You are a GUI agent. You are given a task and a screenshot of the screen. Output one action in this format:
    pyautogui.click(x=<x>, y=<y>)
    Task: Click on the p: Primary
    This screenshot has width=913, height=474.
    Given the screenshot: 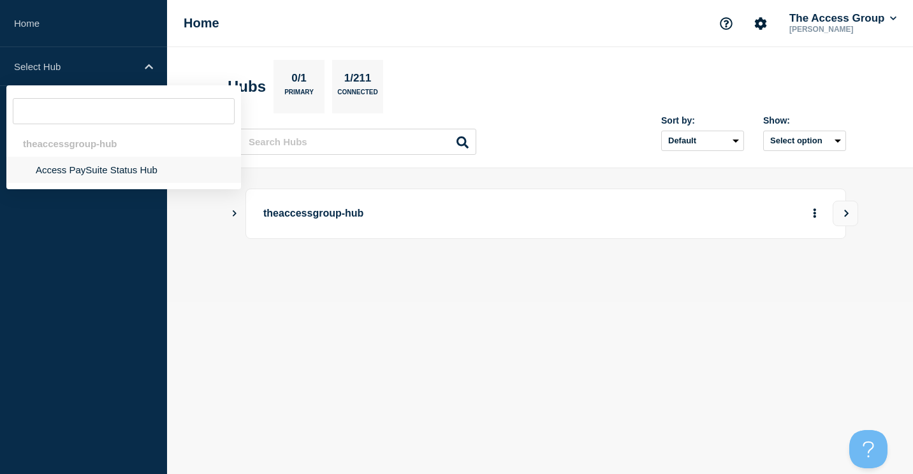 What is the action you would take?
    pyautogui.click(x=299, y=95)
    